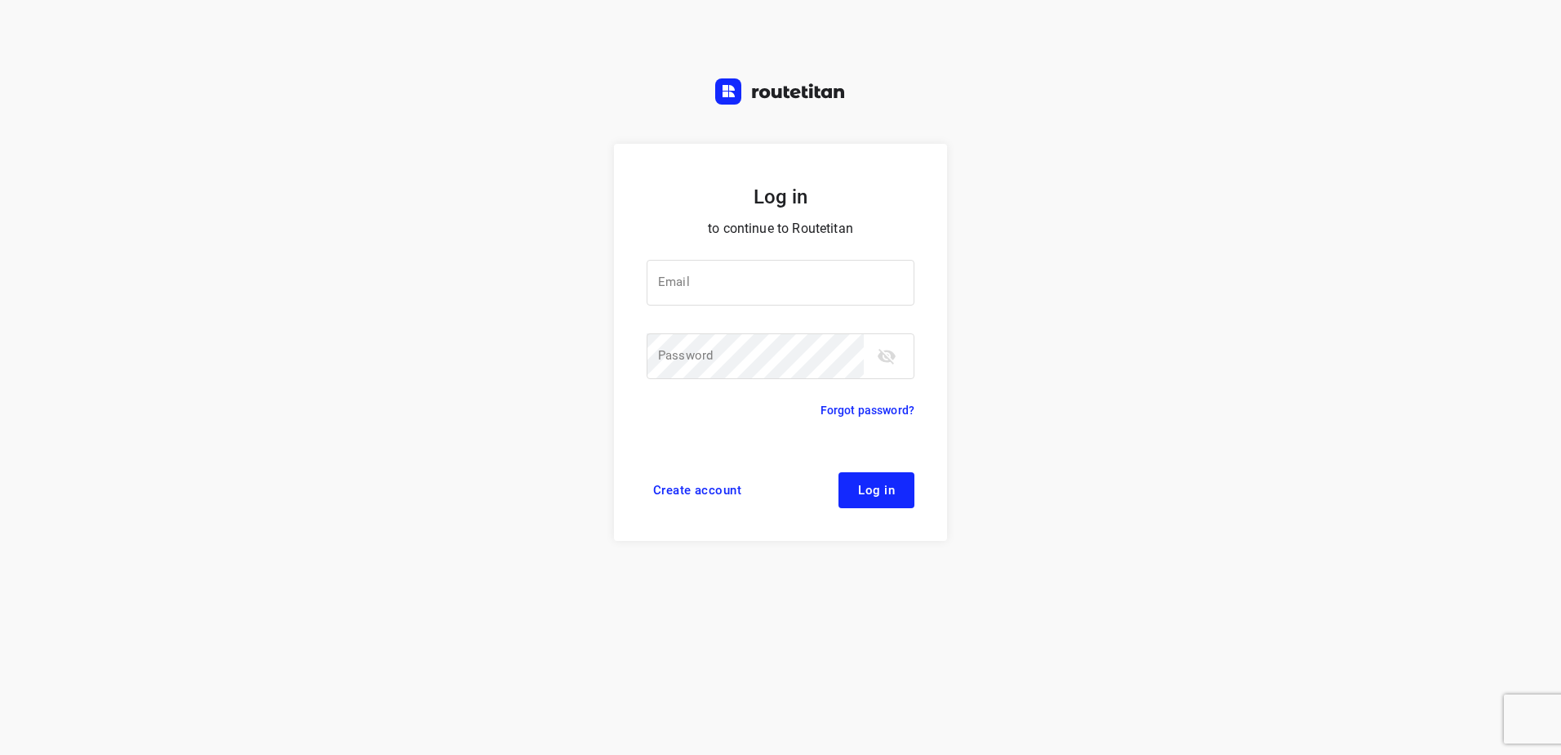 This screenshot has height=755, width=1561. What do you see at coordinates (697, 490) in the screenshot?
I see `span: Create account` at bounding box center [697, 490].